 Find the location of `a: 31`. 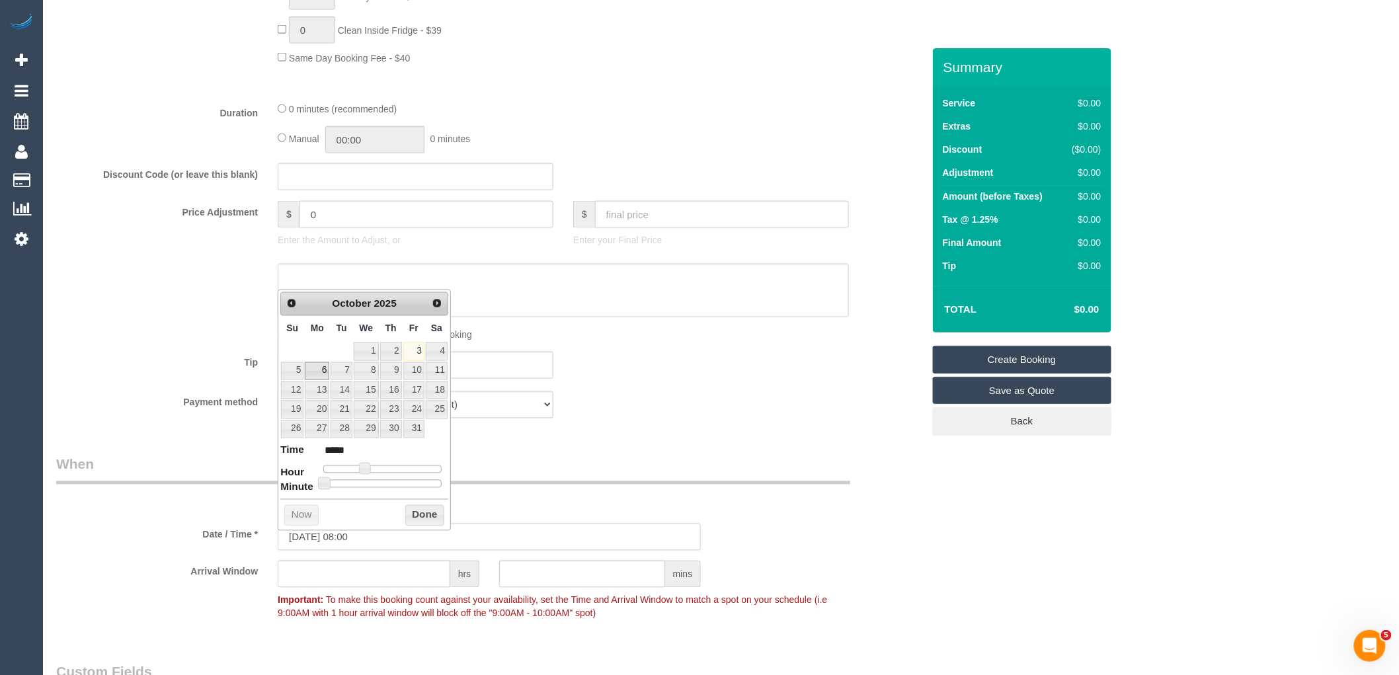

a: 31 is located at coordinates (414, 429).